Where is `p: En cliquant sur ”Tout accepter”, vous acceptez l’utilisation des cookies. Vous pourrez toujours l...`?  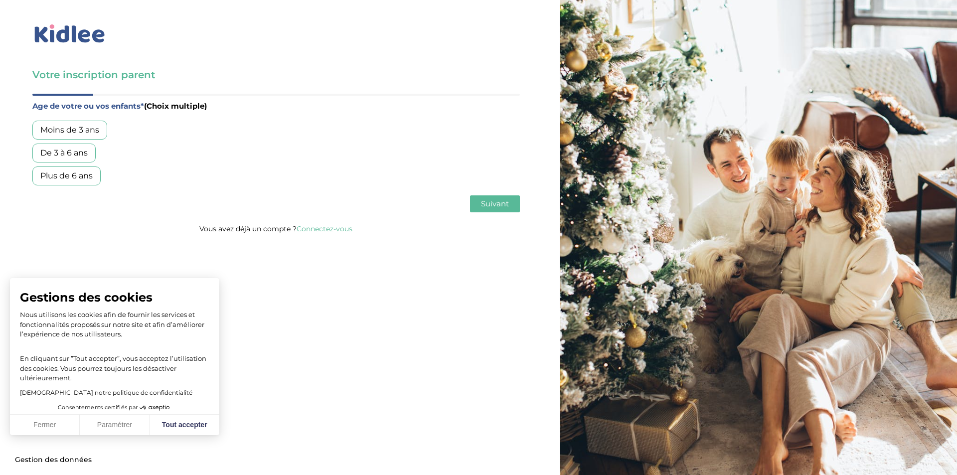 p: En cliquant sur ”Tout accepter”, vous acceptez l’utilisation des cookies. Vous pourrez toujours l... is located at coordinates (115, 364).